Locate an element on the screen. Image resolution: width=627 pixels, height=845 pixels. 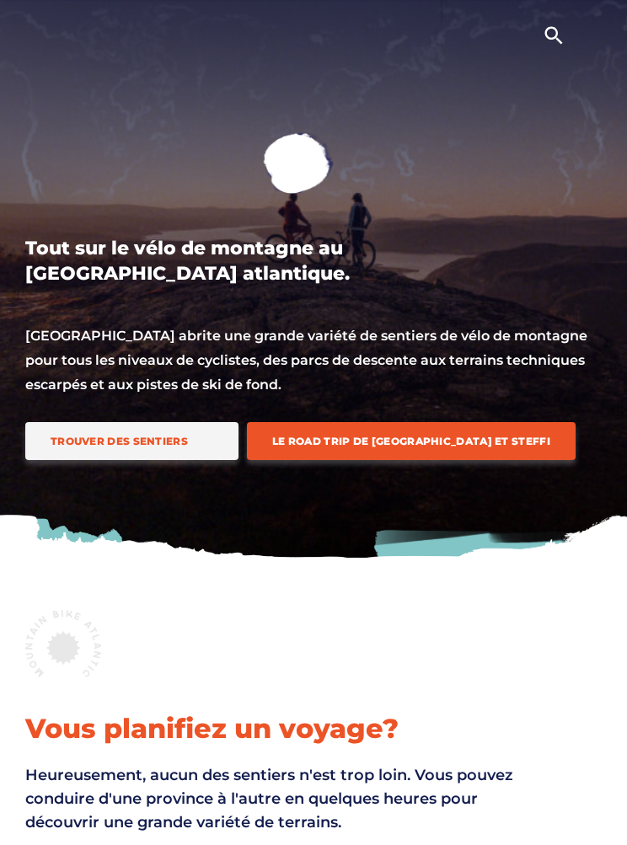
a: Trouver des sentiers icône de piste is located at coordinates (131, 441).